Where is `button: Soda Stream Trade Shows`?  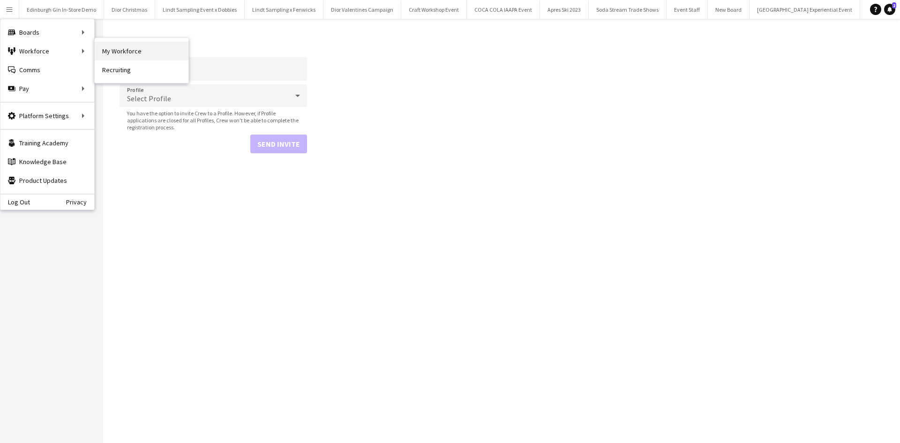
button: Soda Stream Trade Shows is located at coordinates (628, 9).